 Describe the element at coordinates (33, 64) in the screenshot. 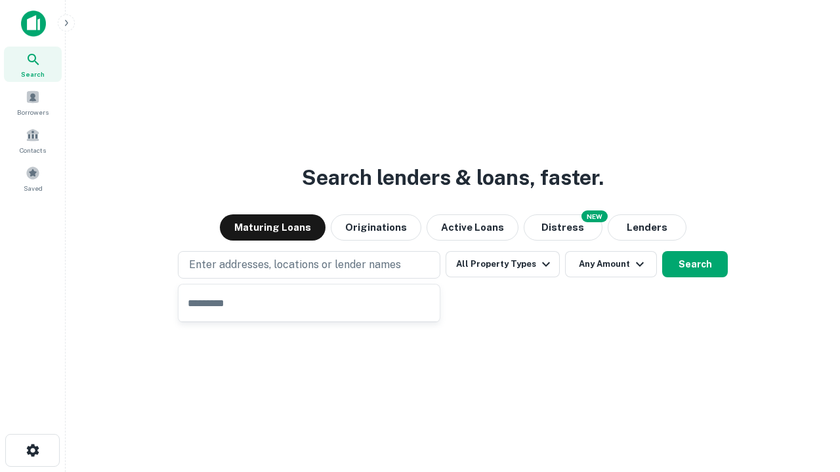

I see `a: Search` at that location.